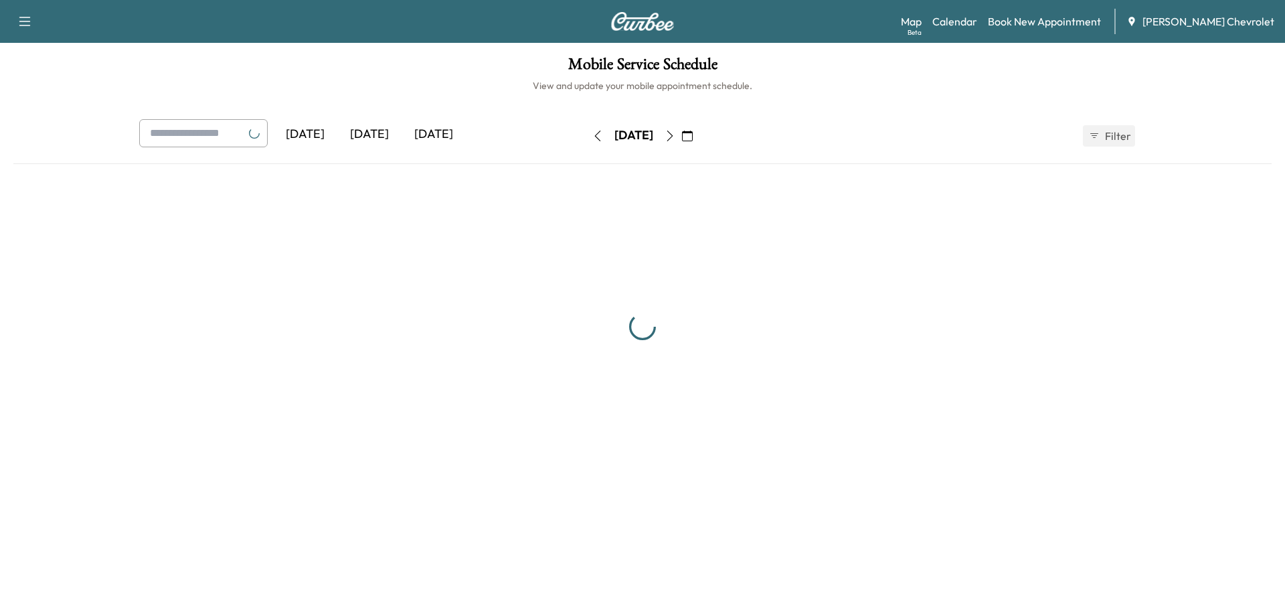 Image resolution: width=1285 pixels, height=610 pixels. What do you see at coordinates (1044, 21) in the screenshot?
I see `a: Book New Appointment` at bounding box center [1044, 21].